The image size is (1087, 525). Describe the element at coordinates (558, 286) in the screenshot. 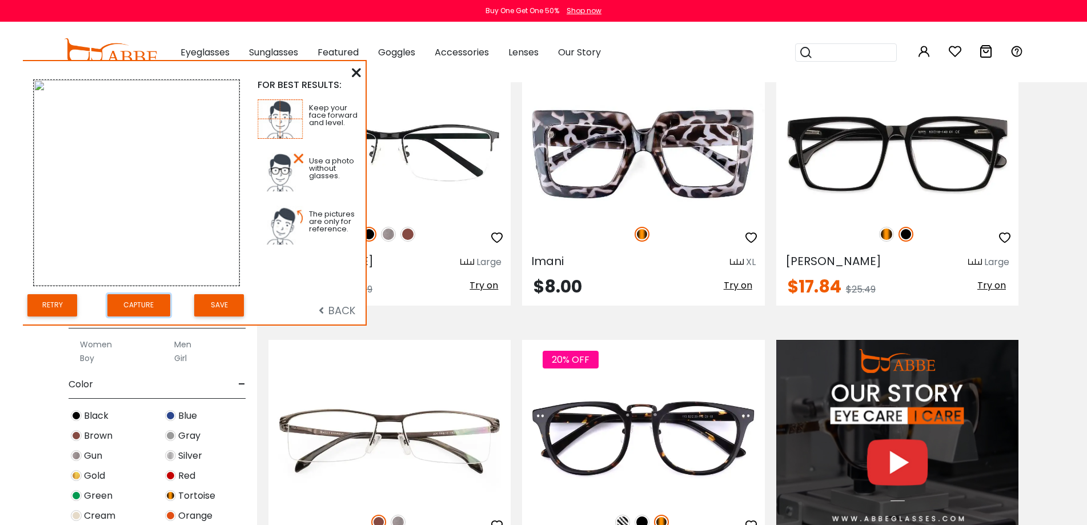

I see `span: $8.00` at that location.